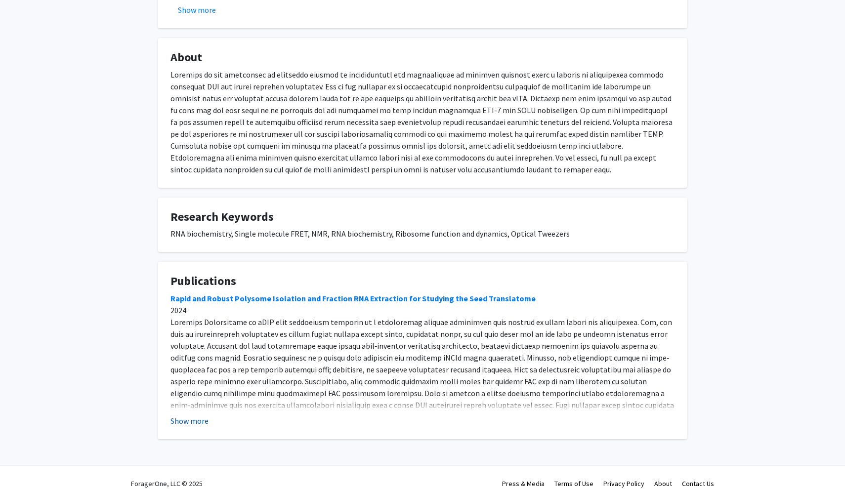 This screenshot has width=845, height=489. What do you see at coordinates (422, 281) in the screenshot?
I see `h4: Publications` at bounding box center [422, 281].